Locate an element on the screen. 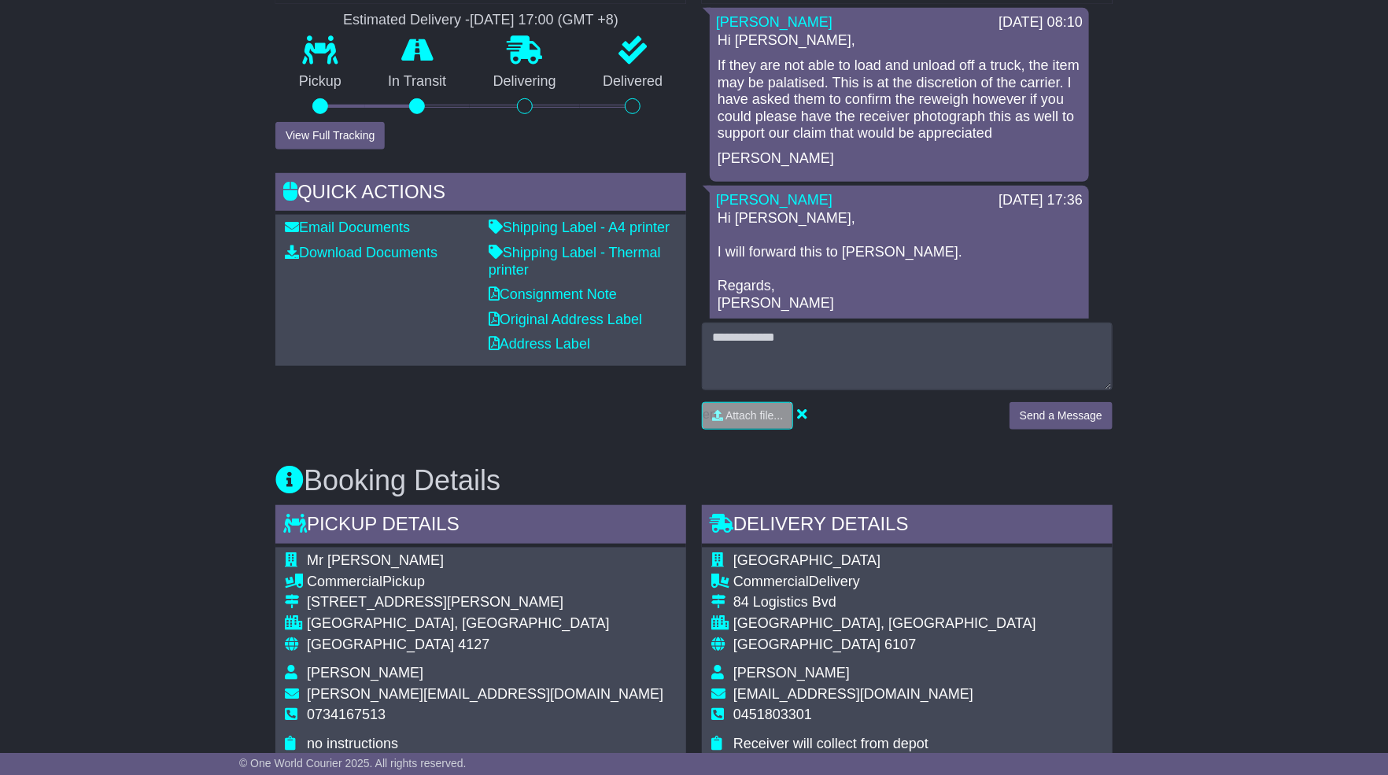  button: View Full Tracking is located at coordinates (330, 135).